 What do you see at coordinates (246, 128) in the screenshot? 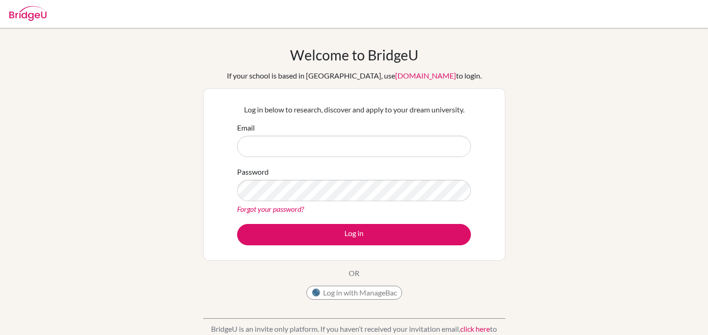
I see `label: Email` at bounding box center [246, 128].